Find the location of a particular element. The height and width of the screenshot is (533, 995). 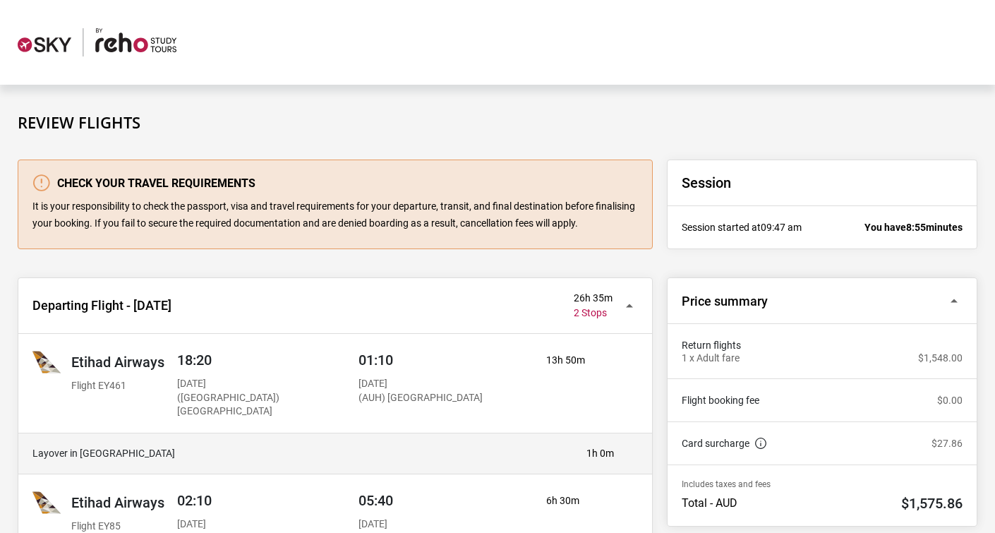

p: 26h 35m is located at coordinates (592, 298).